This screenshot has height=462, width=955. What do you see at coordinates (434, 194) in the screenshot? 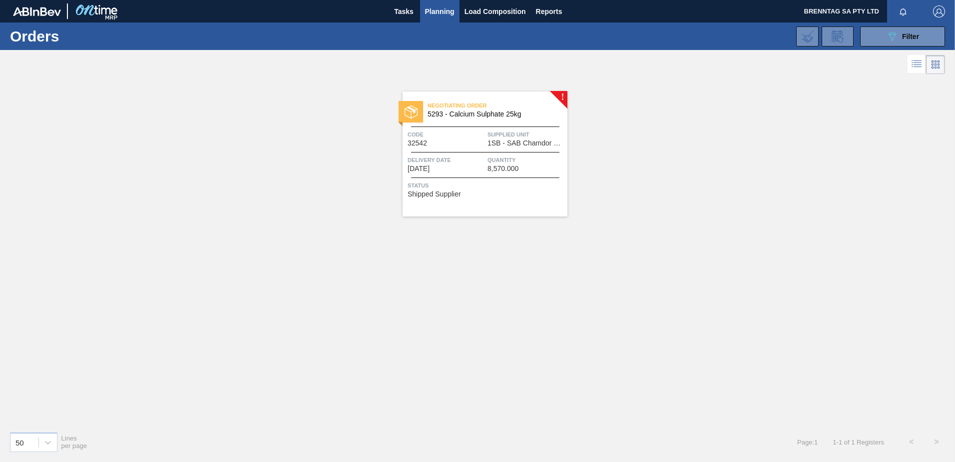
I see `span: Shipped Supplier` at bounding box center [434, 194].